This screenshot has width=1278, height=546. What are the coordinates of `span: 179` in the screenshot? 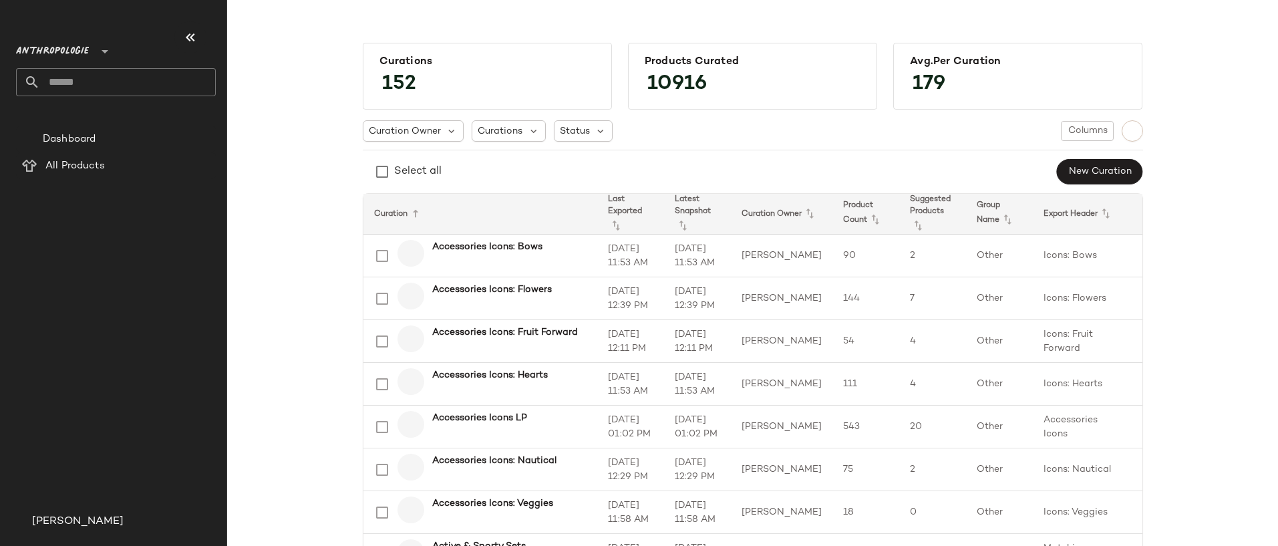 It's located at (929, 84).